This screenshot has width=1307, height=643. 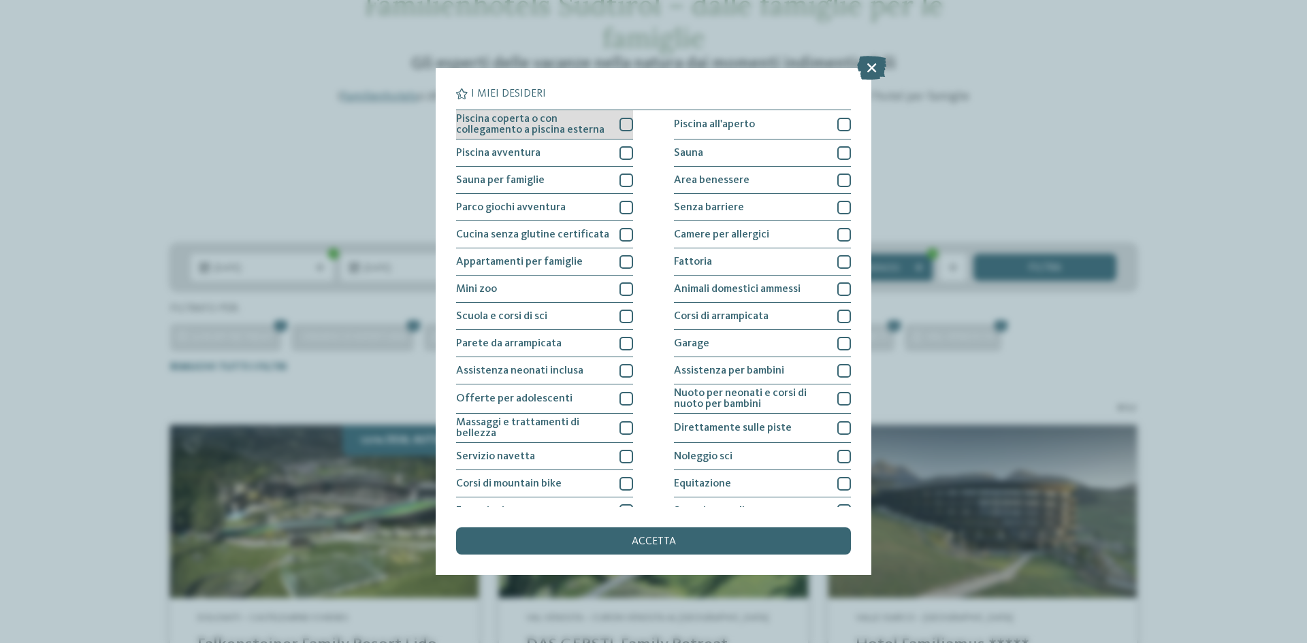 What do you see at coordinates (709, 208) in the screenshot?
I see `span: Senza barriere` at bounding box center [709, 208].